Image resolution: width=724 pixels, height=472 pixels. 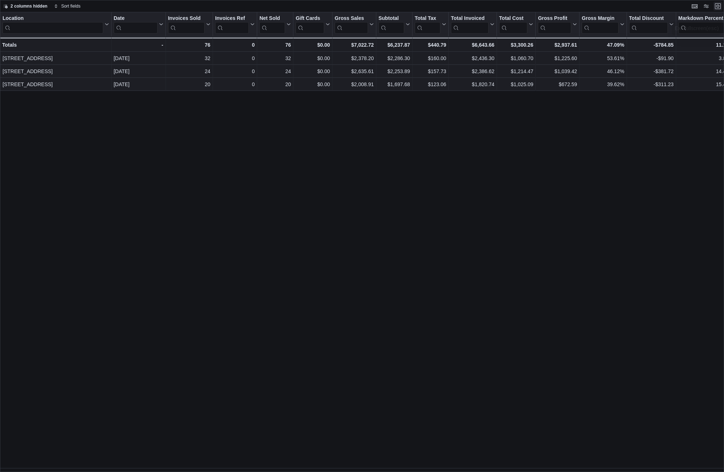 I want to click on button: Net Sold, so click(x=275, y=24).